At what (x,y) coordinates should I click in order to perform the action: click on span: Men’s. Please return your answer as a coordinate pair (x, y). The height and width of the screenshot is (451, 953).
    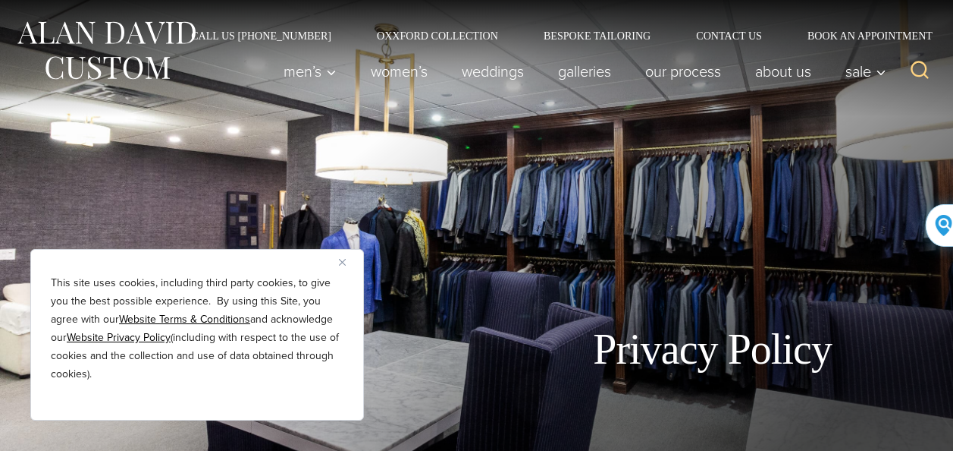
    Looking at the image, I should click on (310, 71).